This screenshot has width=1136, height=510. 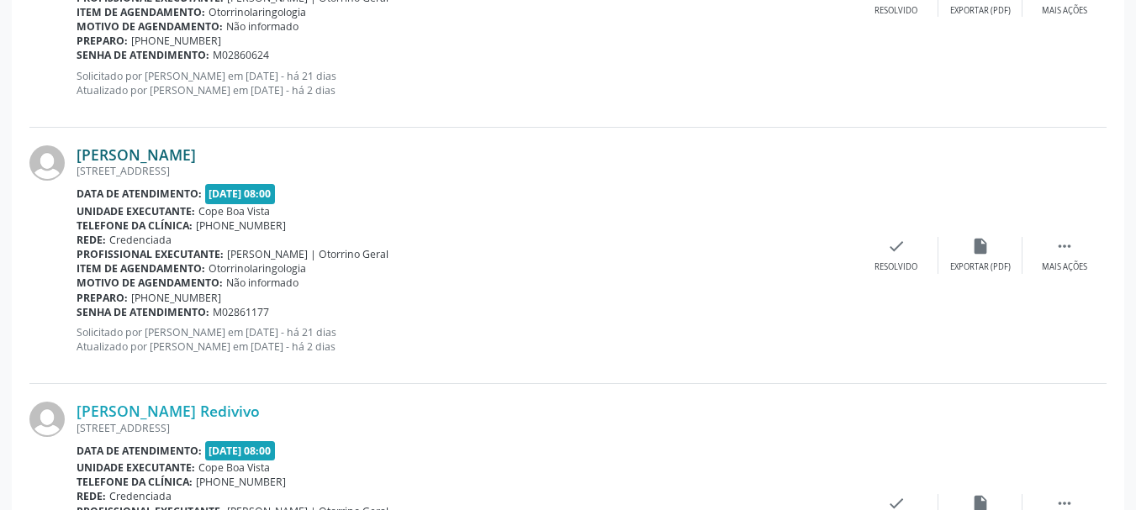 I want to click on span: M02860624, so click(x=240, y=55).